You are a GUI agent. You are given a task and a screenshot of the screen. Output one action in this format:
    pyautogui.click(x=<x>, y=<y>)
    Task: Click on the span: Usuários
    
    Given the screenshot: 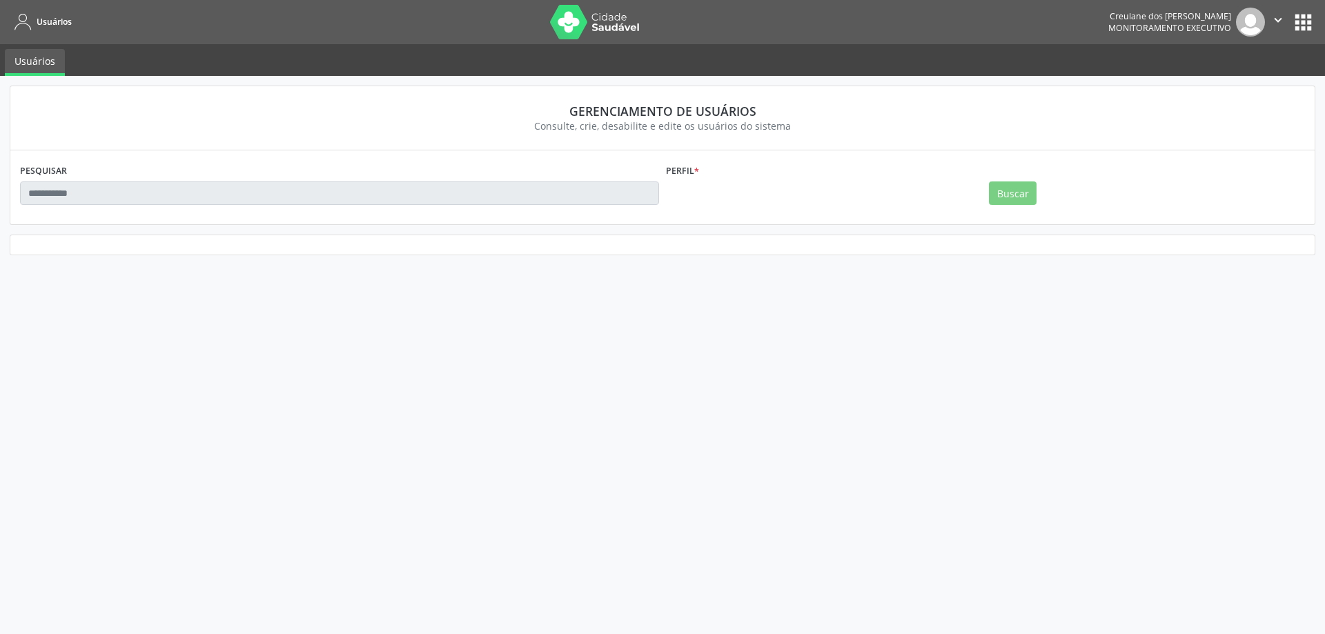 What is the action you would take?
    pyautogui.click(x=54, y=21)
    